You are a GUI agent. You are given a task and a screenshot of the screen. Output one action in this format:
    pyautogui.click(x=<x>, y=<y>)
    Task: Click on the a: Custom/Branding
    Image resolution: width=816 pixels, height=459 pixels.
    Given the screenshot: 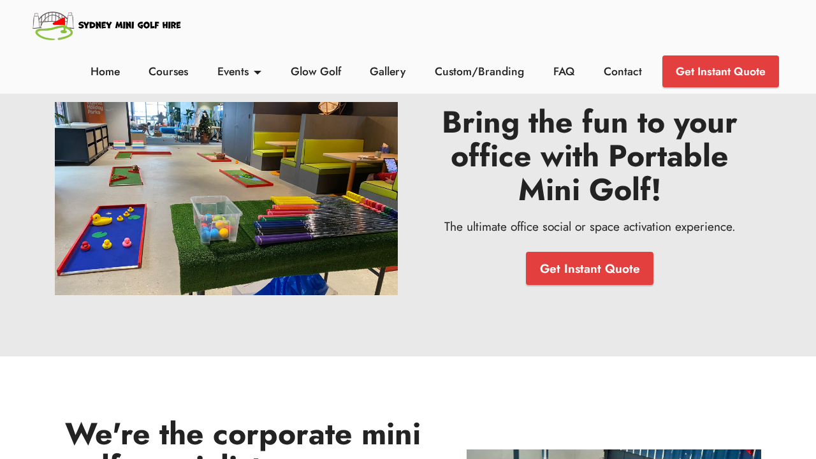 What is the action you would take?
    pyautogui.click(x=480, y=71)
    